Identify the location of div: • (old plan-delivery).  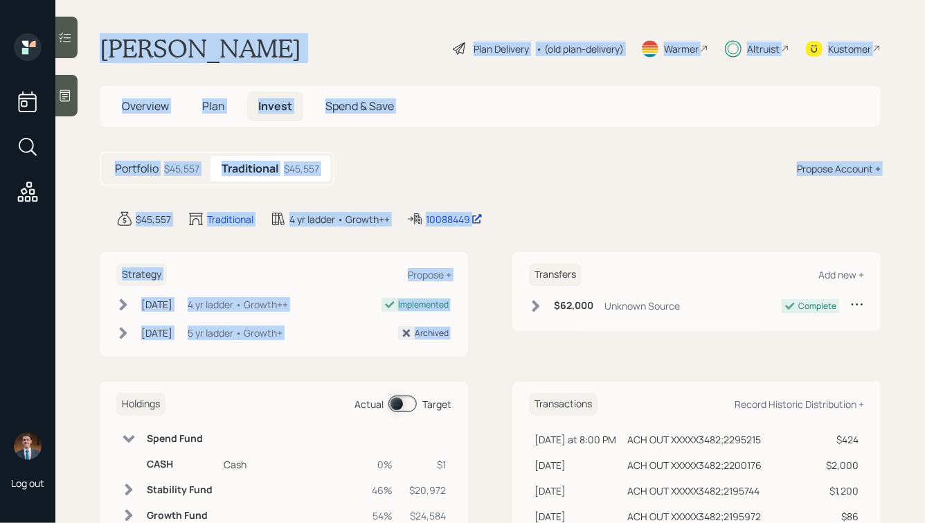
(580, 48).